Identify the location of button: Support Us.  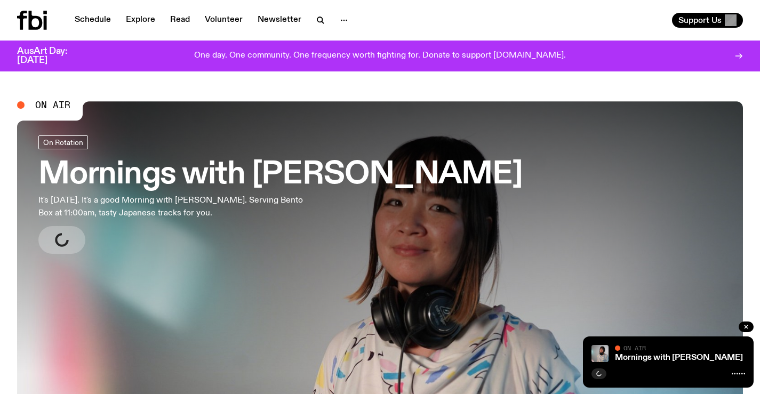
(707, 20).